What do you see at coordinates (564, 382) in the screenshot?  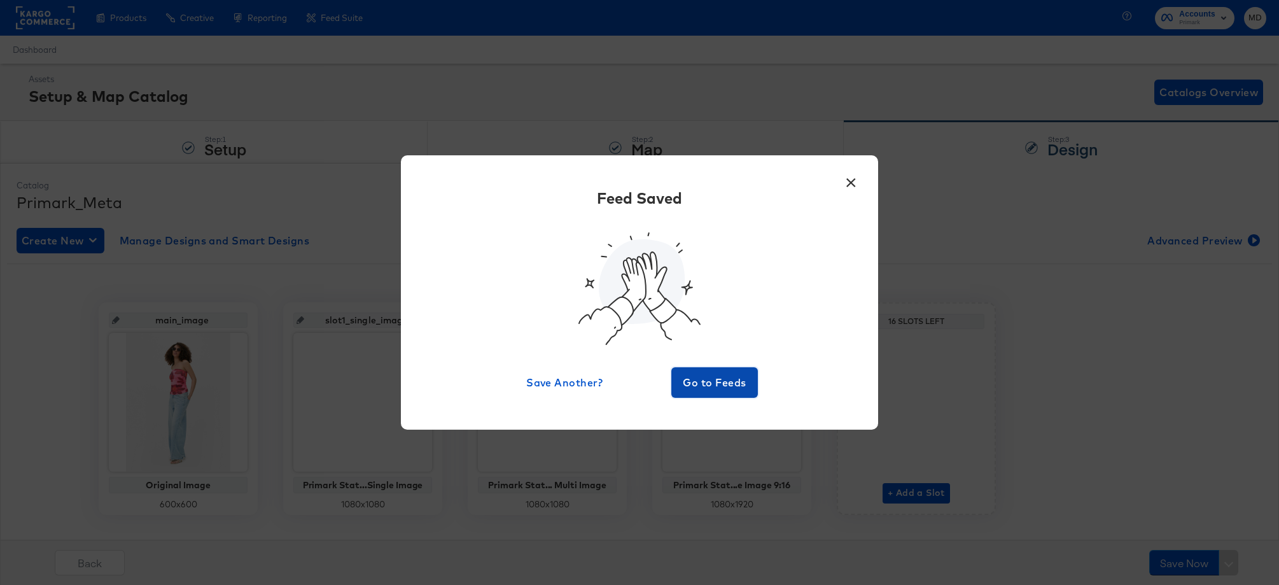 I see `span: Save Another?` at bounding box center [564, 382].